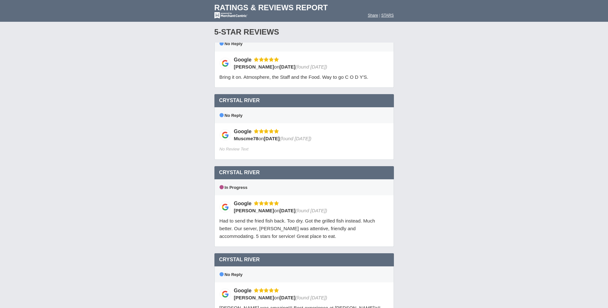  Describe the element at coordinates (304, 32) in the screenshot. I see `div: 5-Star Reviews` at that location.